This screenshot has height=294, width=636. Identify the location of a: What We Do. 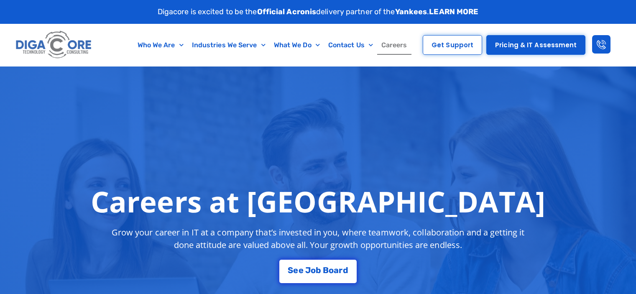
(297, 45).